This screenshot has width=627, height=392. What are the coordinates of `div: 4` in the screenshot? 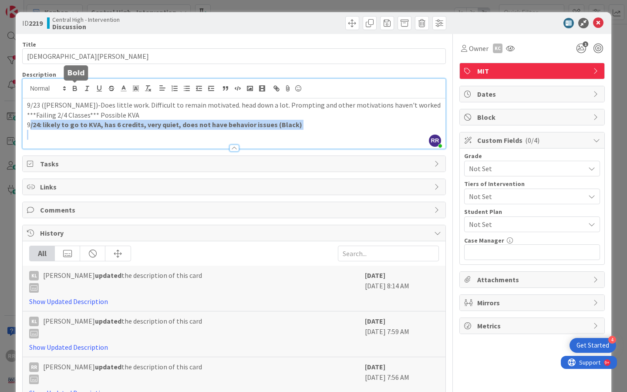 It's located at (612, 339).